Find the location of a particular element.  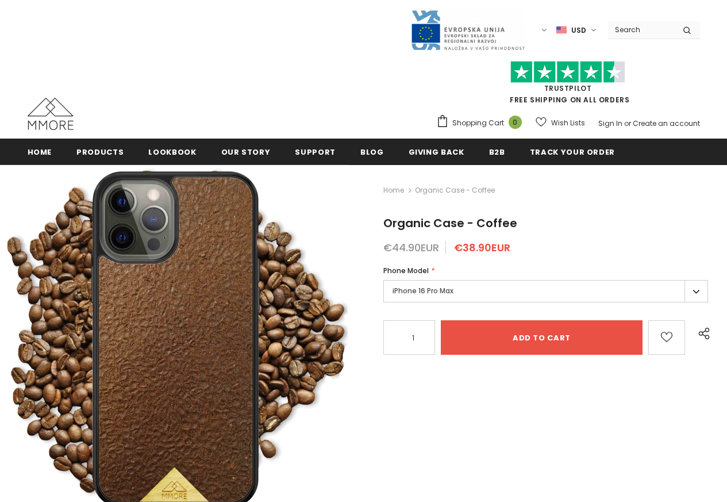

span: Lookbook is located at coordinates (172, 152).